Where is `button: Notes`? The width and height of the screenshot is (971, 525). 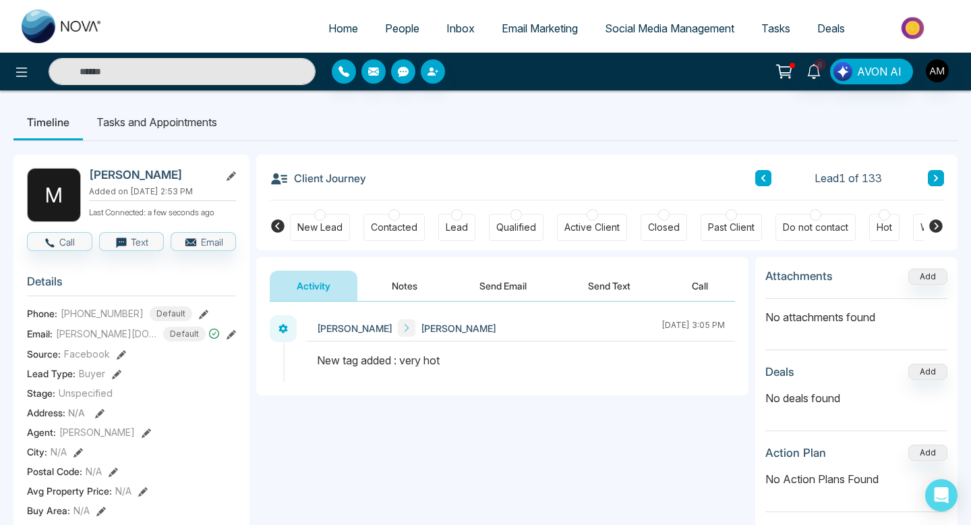 button: Notes is located at coordinates (405, 285).